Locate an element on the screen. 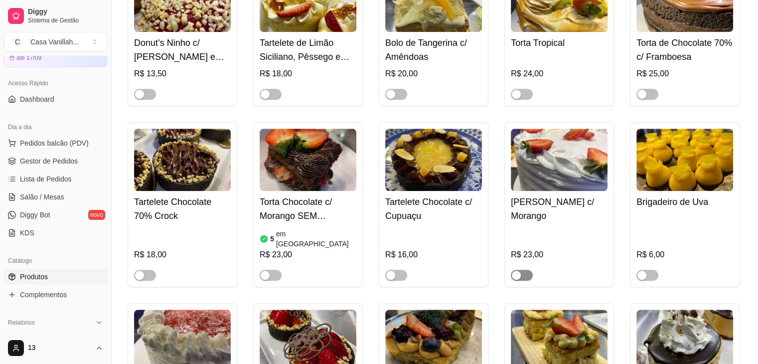  a: Dashboard is located at coordinates (55, 99).